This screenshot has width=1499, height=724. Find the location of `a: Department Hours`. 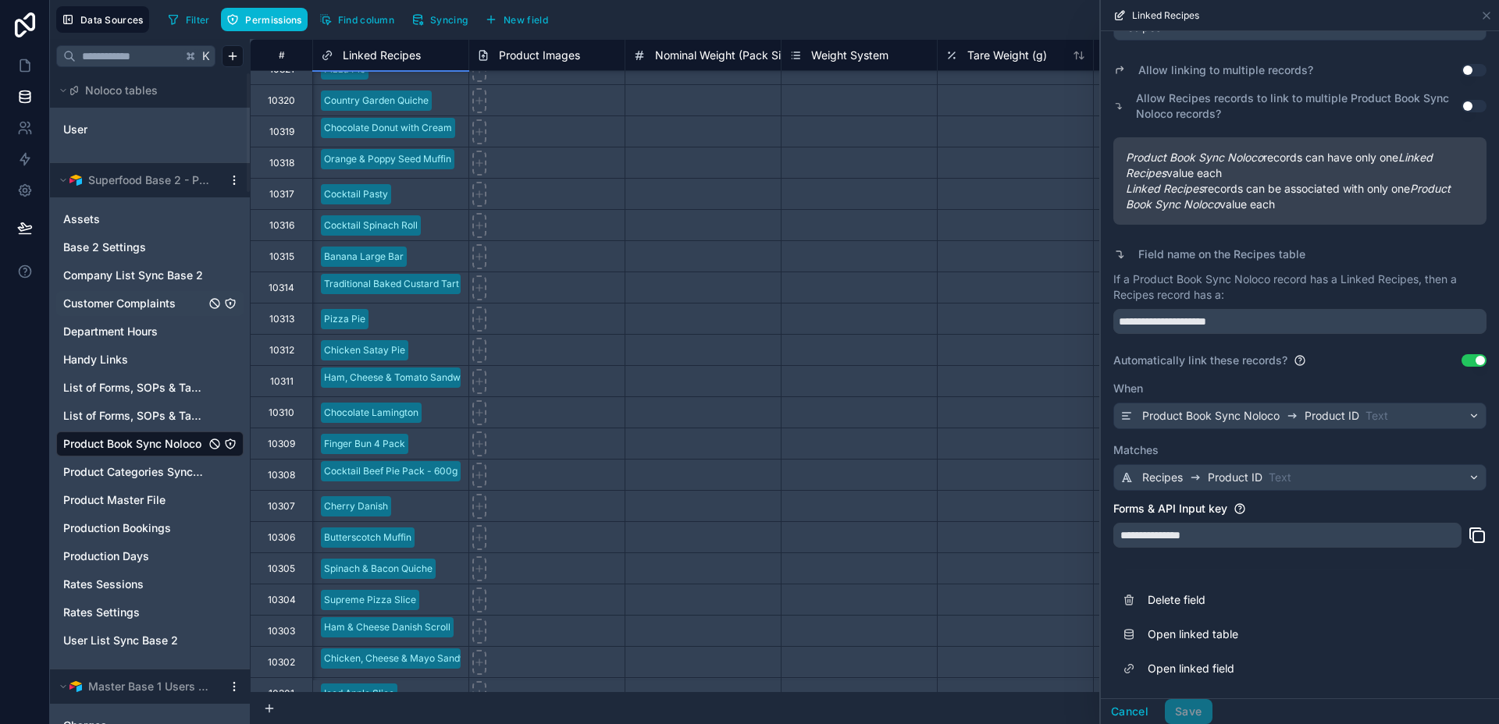

a: Department Hours is located at coordinates (134, 332).